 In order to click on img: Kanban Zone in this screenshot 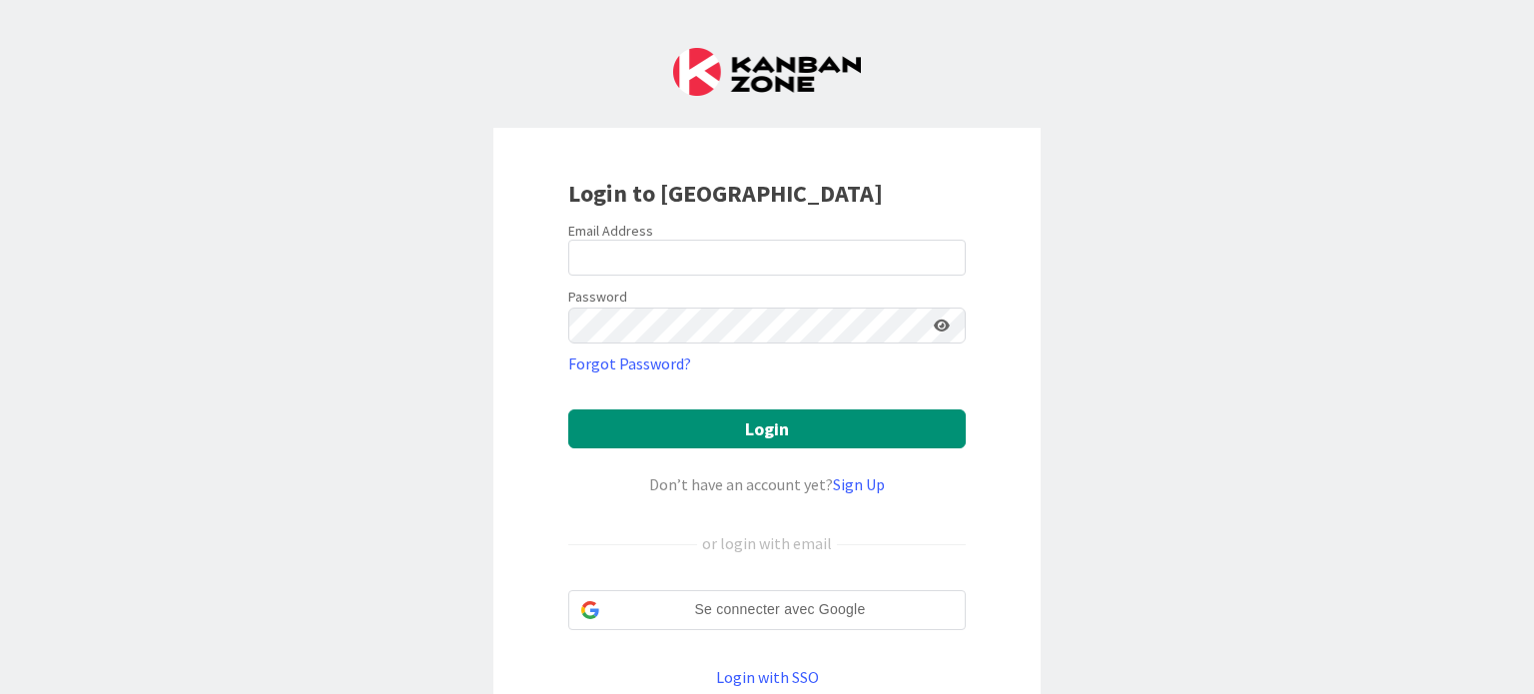, I will do `click(767, 72)`.